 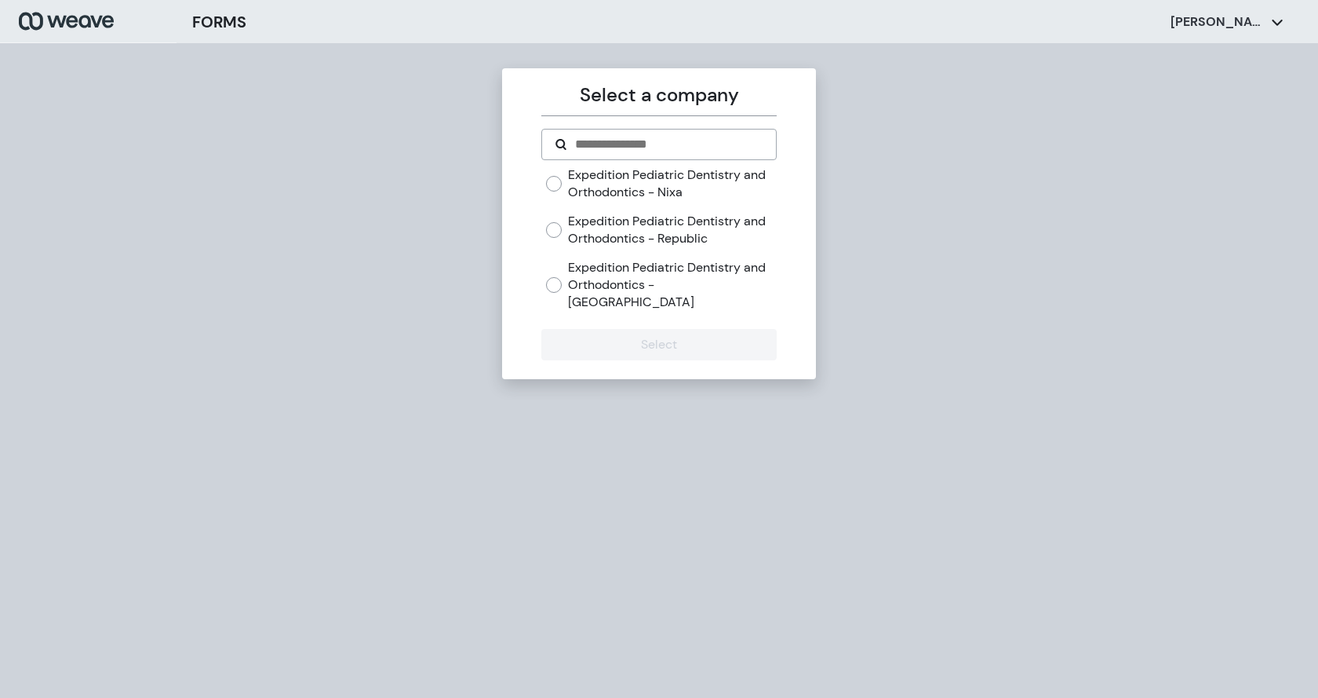 I want to click on label: Expedition Pediatric Dentistry and Orthodontics - Republic, so click(x=672, y=229).